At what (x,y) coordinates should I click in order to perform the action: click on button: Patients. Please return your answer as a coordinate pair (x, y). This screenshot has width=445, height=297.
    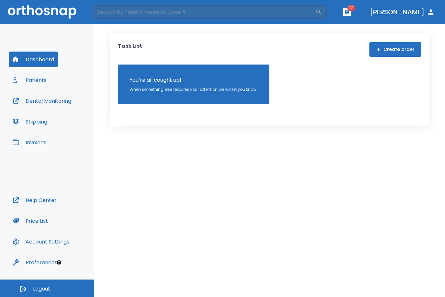
    Looking at the image, I should click on (29, 80).